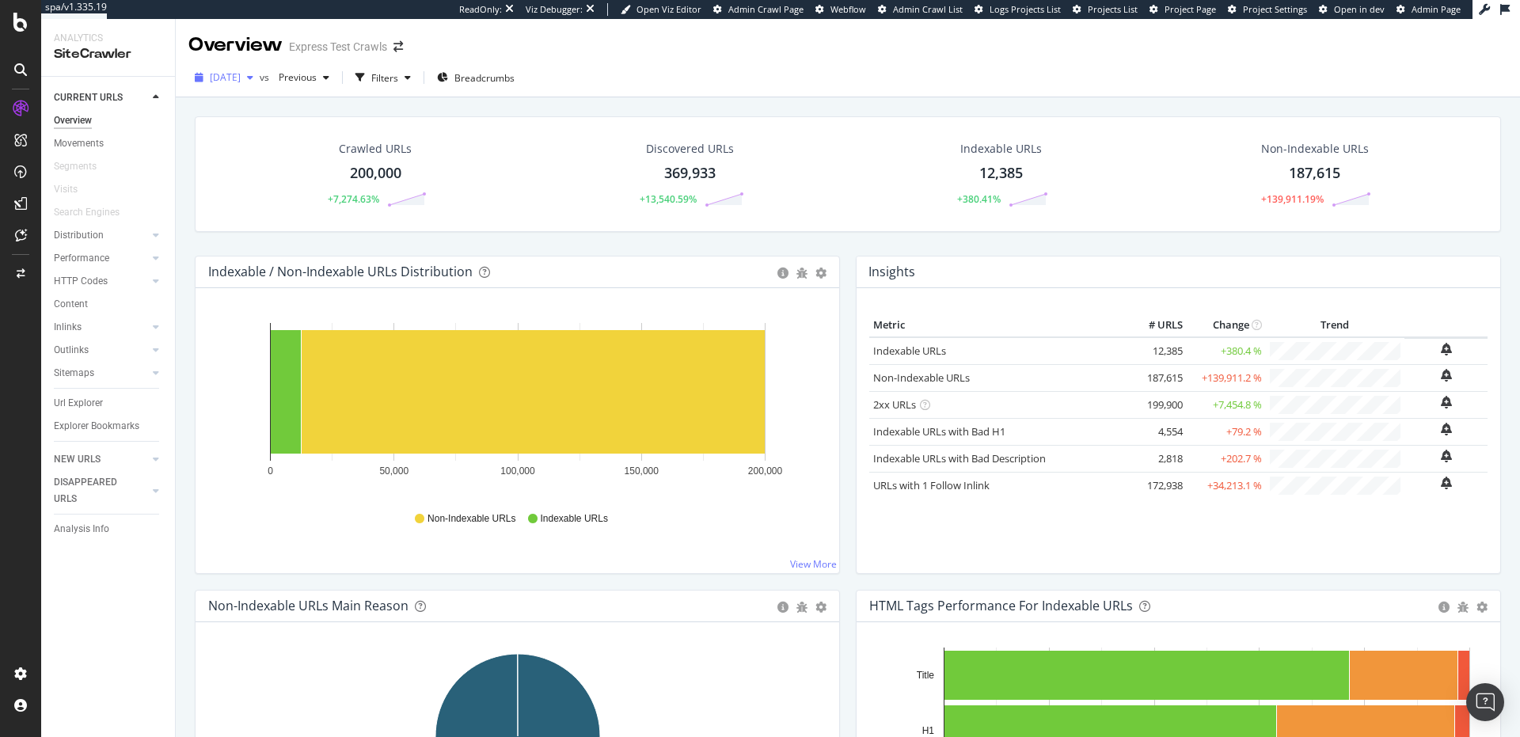  What do you see at coordinates (383, 78) in the screenshot?
I see `button: Filters` at bounding box center [383, 78].